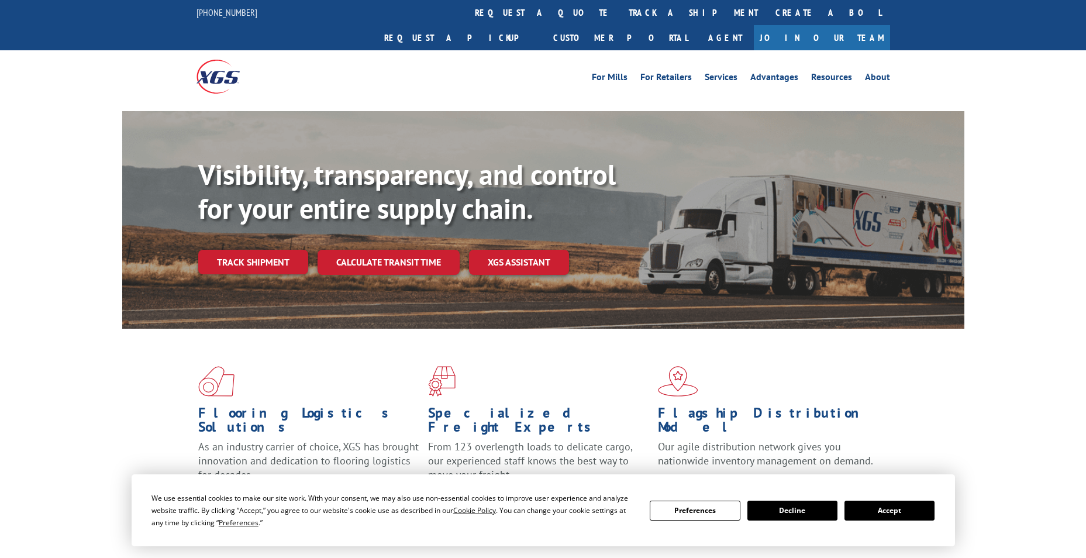 Image resolution: width=1086 pixels, height=558 pixels. Describe the element at coordinates (216, 381) in the screenshot. I see `img: xgs-icon-total-supply-chain-intelligence-red` at that location.